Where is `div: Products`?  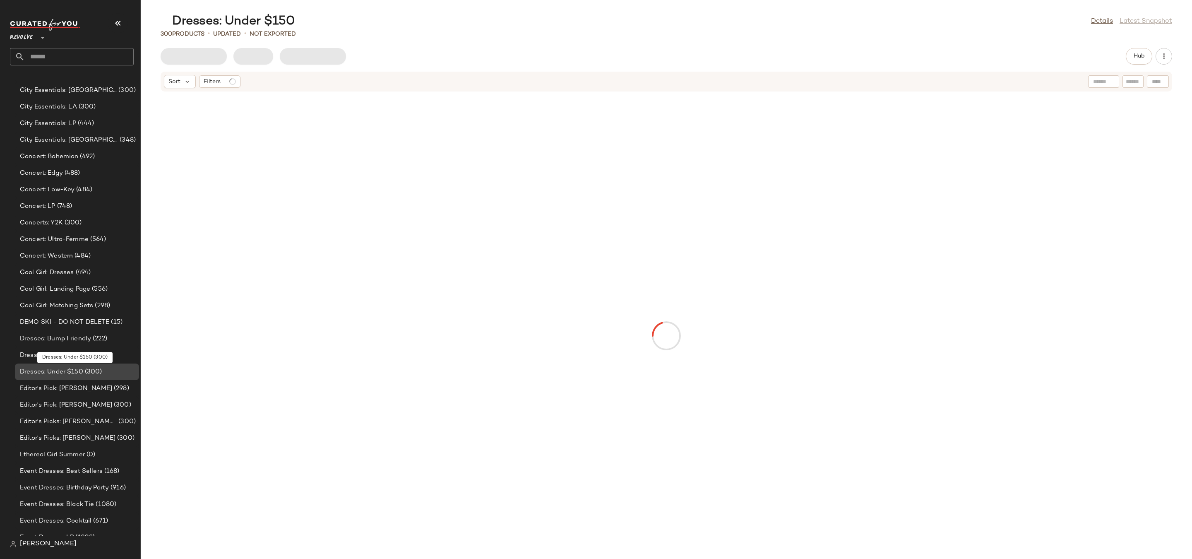
div: Products is located at coordinates (183, 34).